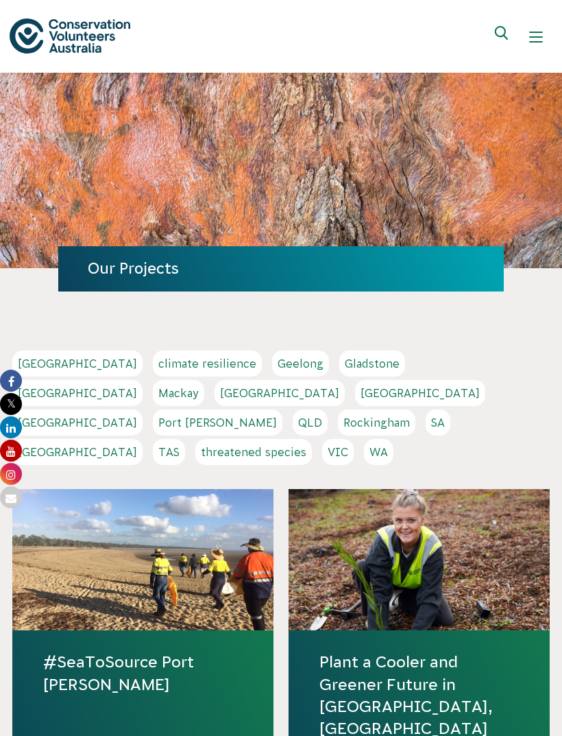 Image resolution: width=562 pixels, height=736 pixels. What do you see at coordinates (503, 37) in the screenshot?
I see `span: Expand search box` at bounding box center [503, 37].